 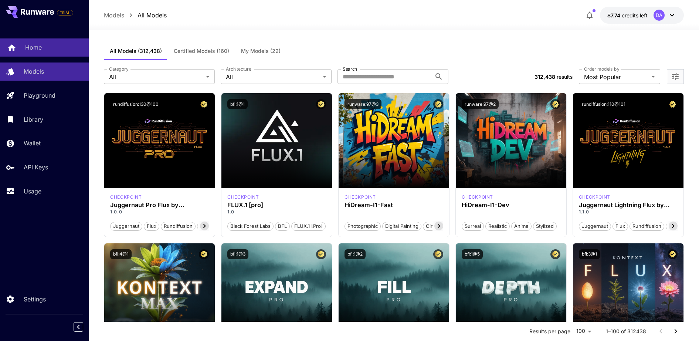 I want to click on label: Order models by, so click(x=602, y=69).